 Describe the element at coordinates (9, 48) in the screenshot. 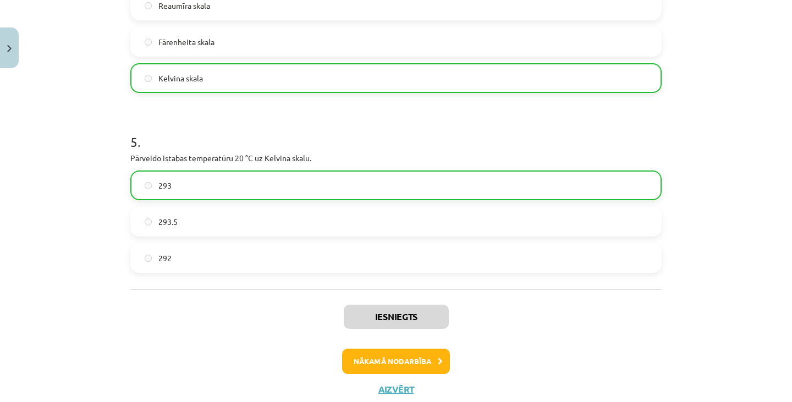

I see `img: icon-close-lesson-0947bae3869378f0d4975bcd49f059093ad1ed9edebbc8119c70593378902aed.svg` at that location.